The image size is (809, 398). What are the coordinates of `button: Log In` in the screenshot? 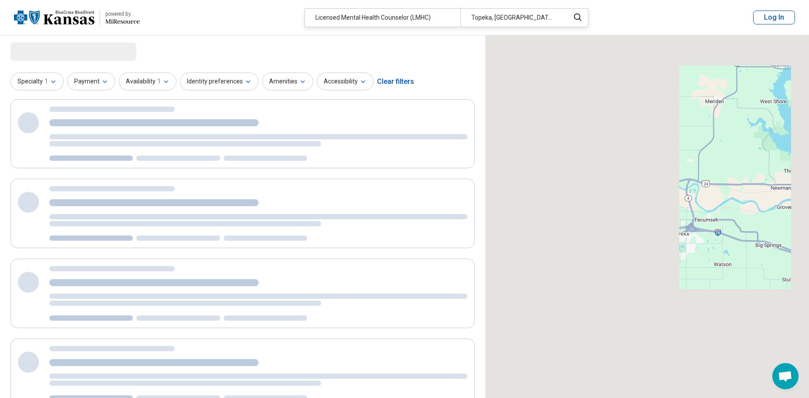 It's located at (774, 17).